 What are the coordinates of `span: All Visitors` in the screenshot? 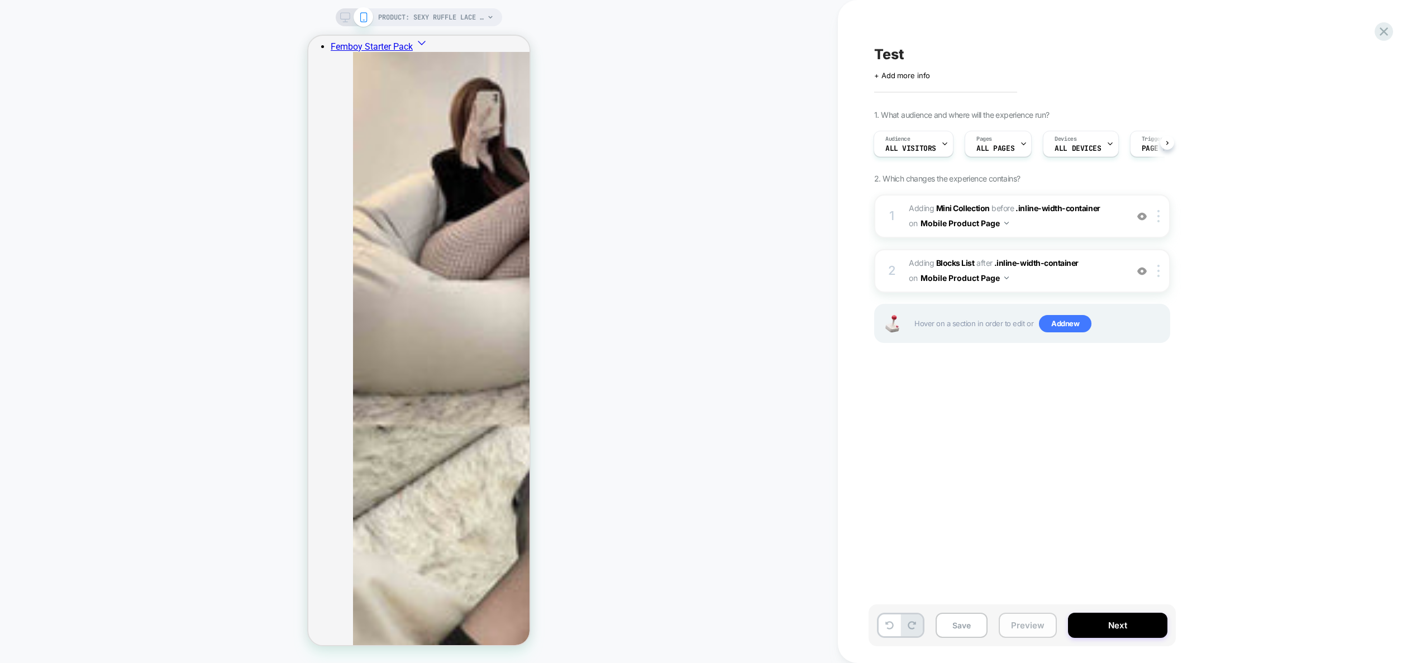 It's located at (910, 149).